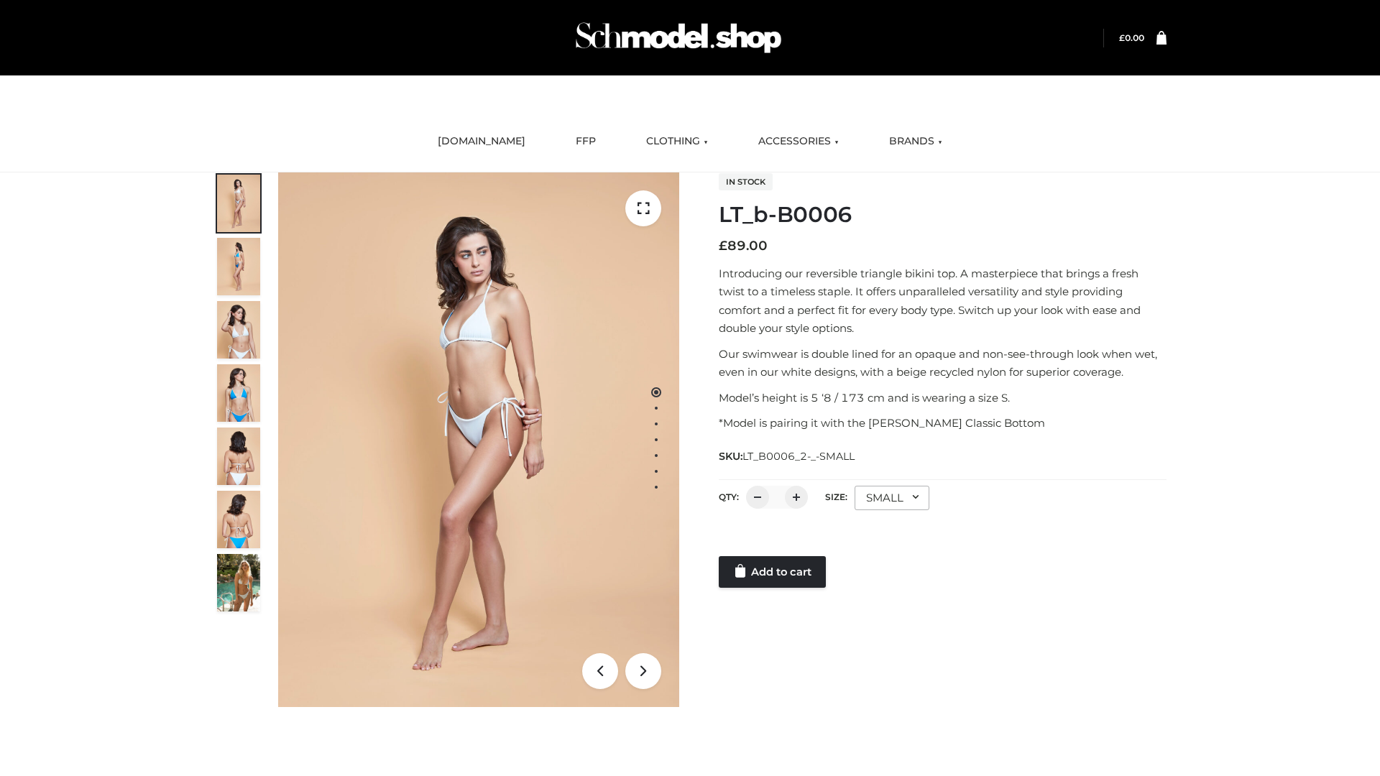 Image resolution: width=1380 pixels, height=776 pixels. I want to click on img: ArielClassicBikiniTop_CloudNine_AzureSky_OW114ECO_2-scaled.jpg, so click(239, 267).